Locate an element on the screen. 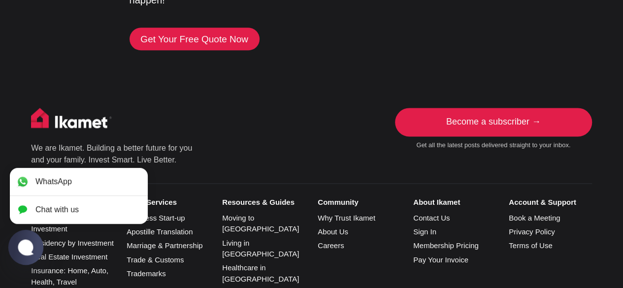  a: Book a Meeting is located at coordinates (534, 218).